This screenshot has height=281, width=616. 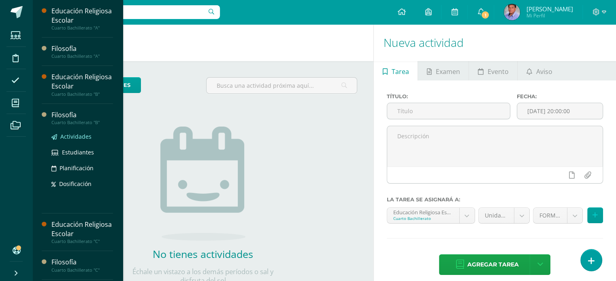 What do you see at coordinates (82, 265) in the screenshot?
I see `a: FilosofíaCuarto Bachillerato "C"` at bounding box center [82, 265].